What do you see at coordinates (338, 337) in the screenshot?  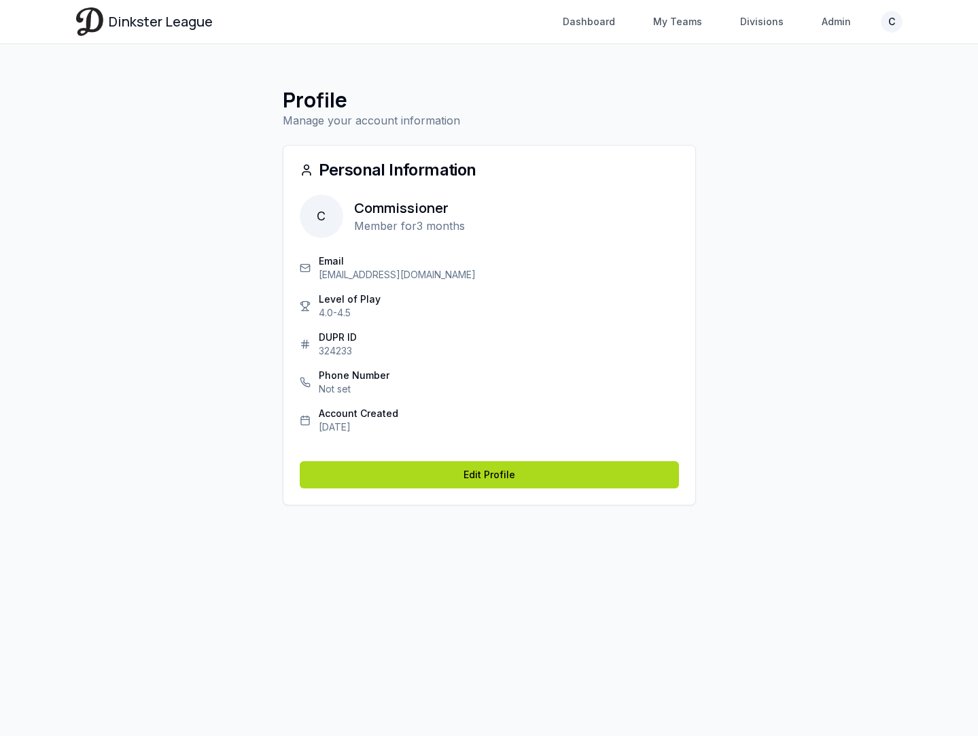 I see `p: DUPR ID` at bounding box center [338, 337].